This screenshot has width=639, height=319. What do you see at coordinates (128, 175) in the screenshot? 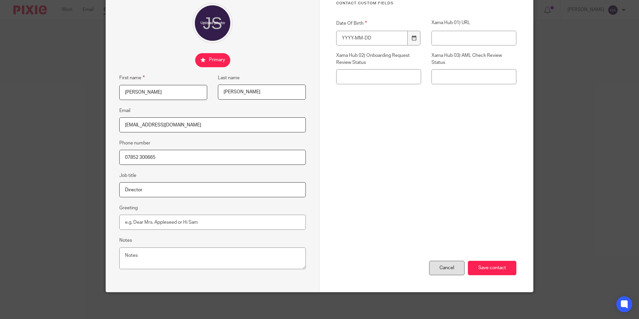
I see `label: Job title` at bounding box center [128, 175].